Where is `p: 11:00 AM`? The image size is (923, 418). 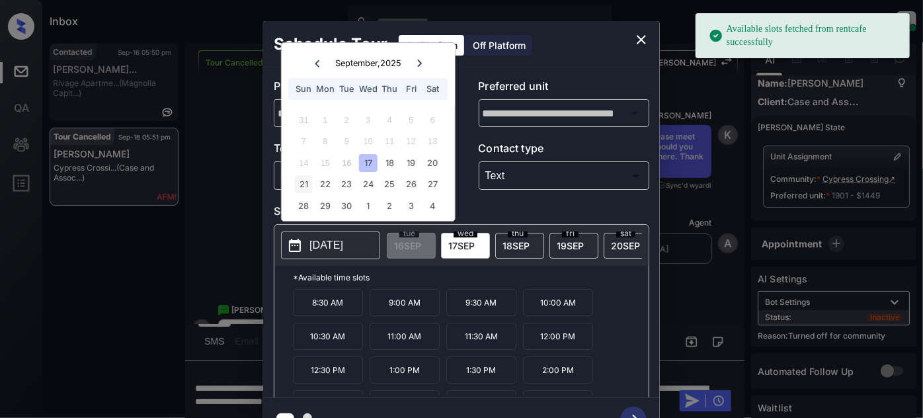
p: 11:00 AM is located at coordinates (405, 336).